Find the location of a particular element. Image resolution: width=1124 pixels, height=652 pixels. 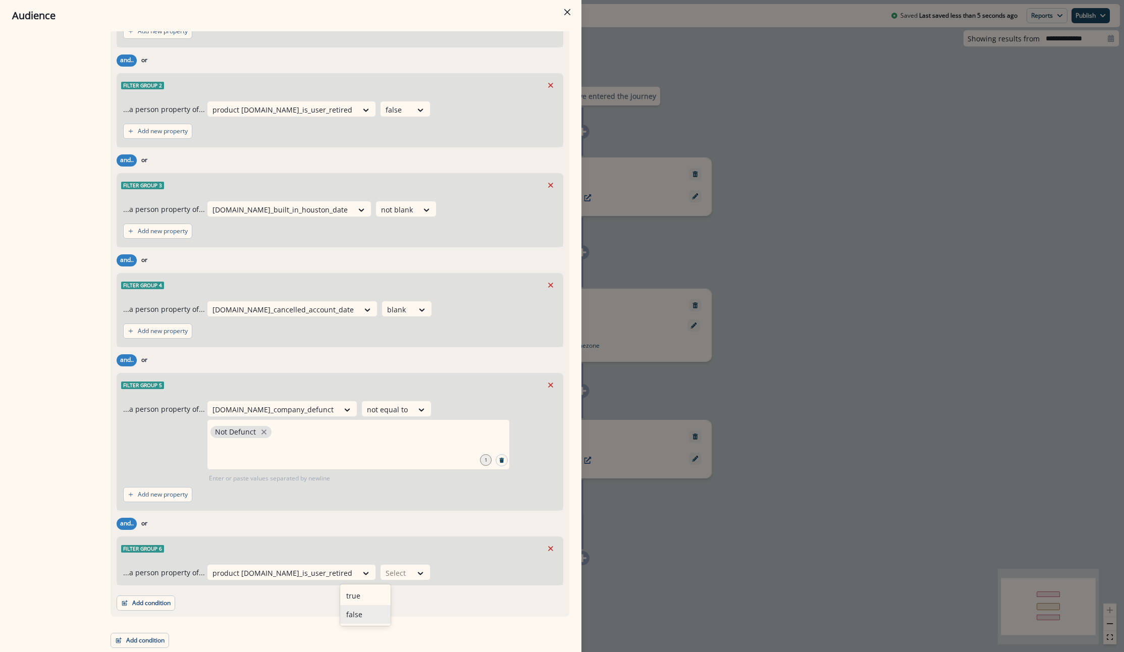

p: Enter or paste values separated by newline is located at coordinates (269, 478).